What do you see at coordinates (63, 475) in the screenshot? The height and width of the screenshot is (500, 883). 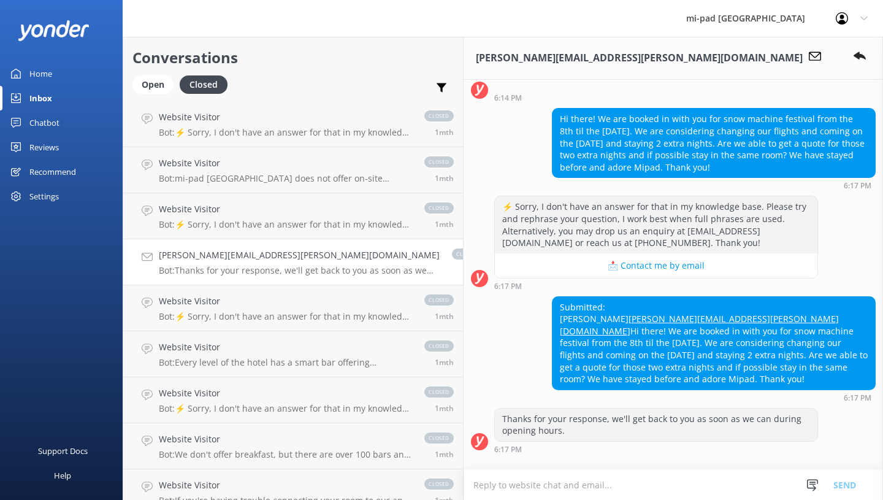 I see `div: Help` at bounding box center [63, 475].